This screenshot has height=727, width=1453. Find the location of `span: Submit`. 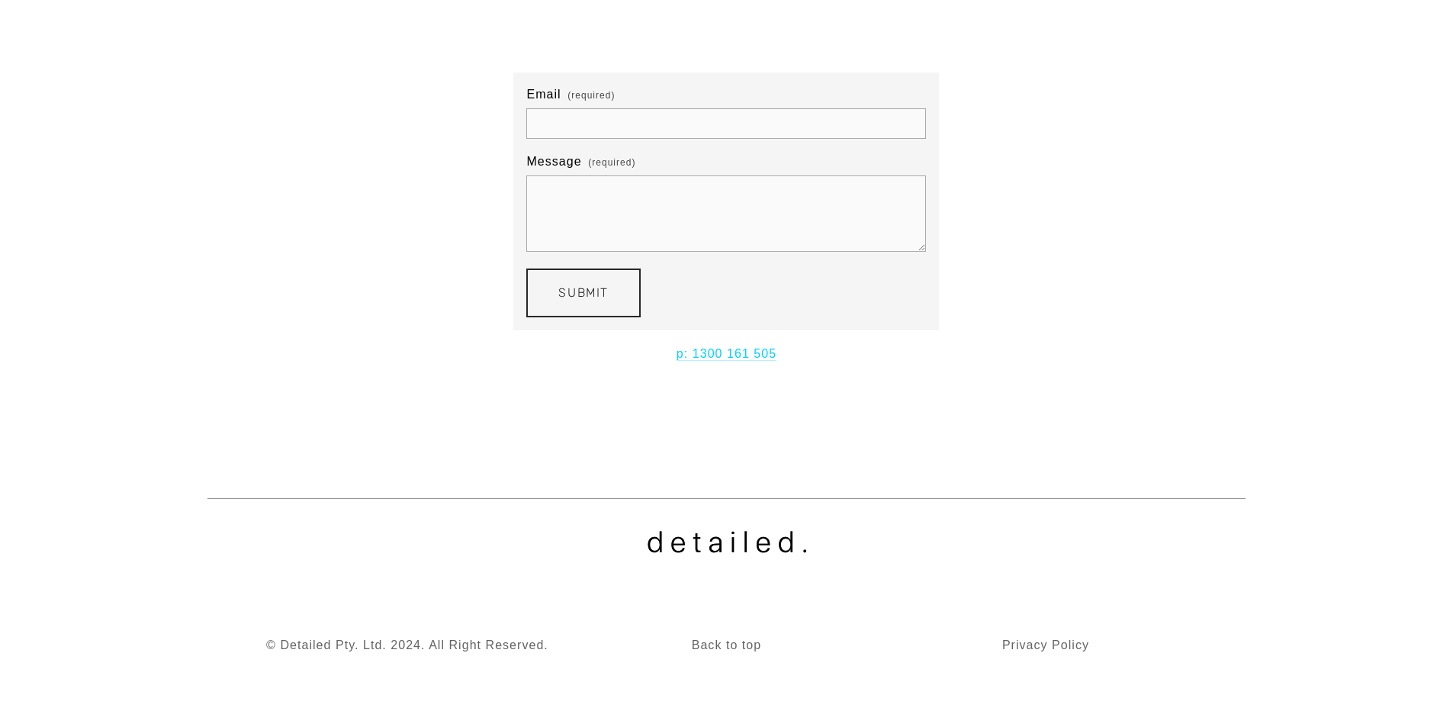

span: Submit is located at coordinates (584, 292).